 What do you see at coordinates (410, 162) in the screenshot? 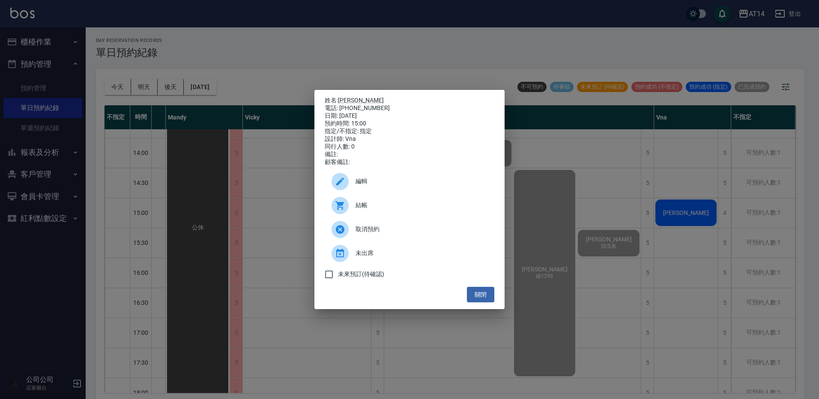
I see `div: 顧客備註:` at bounding box center [410, 162].